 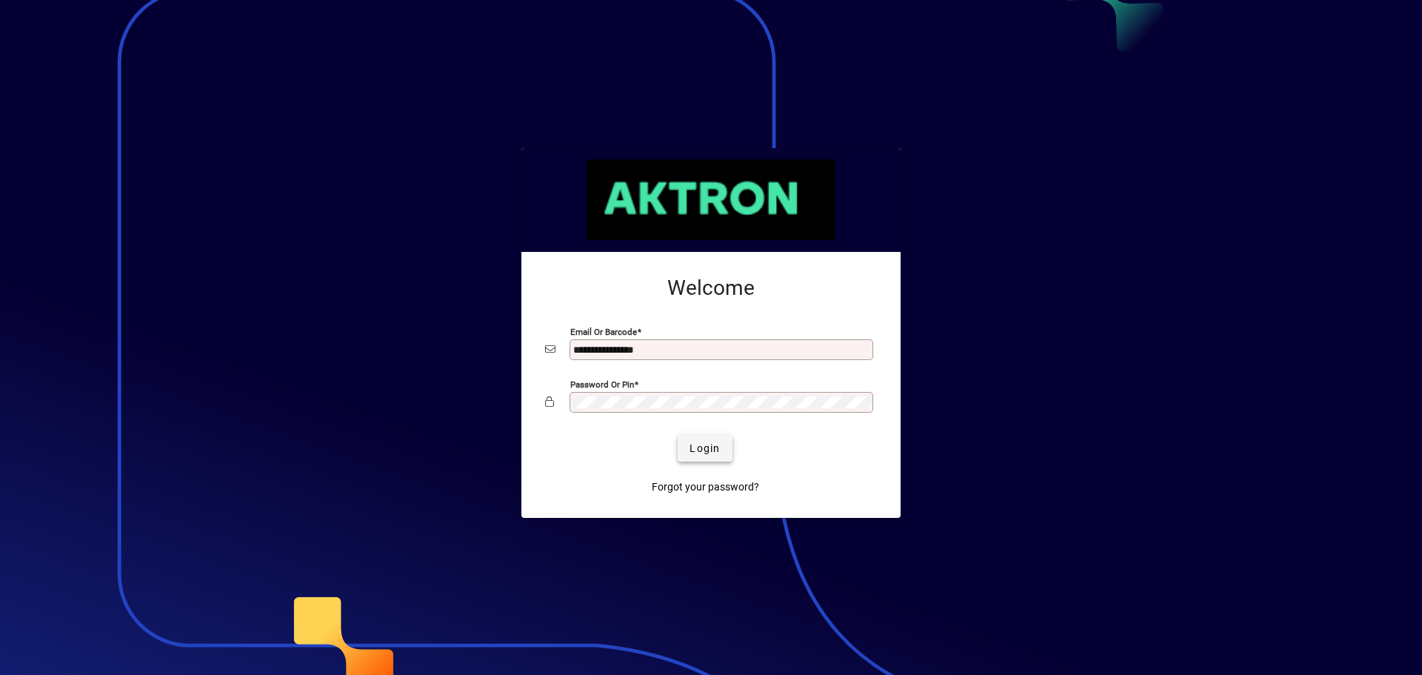 I want to click on span: Forgot your password?, so click(x=705, y=487).